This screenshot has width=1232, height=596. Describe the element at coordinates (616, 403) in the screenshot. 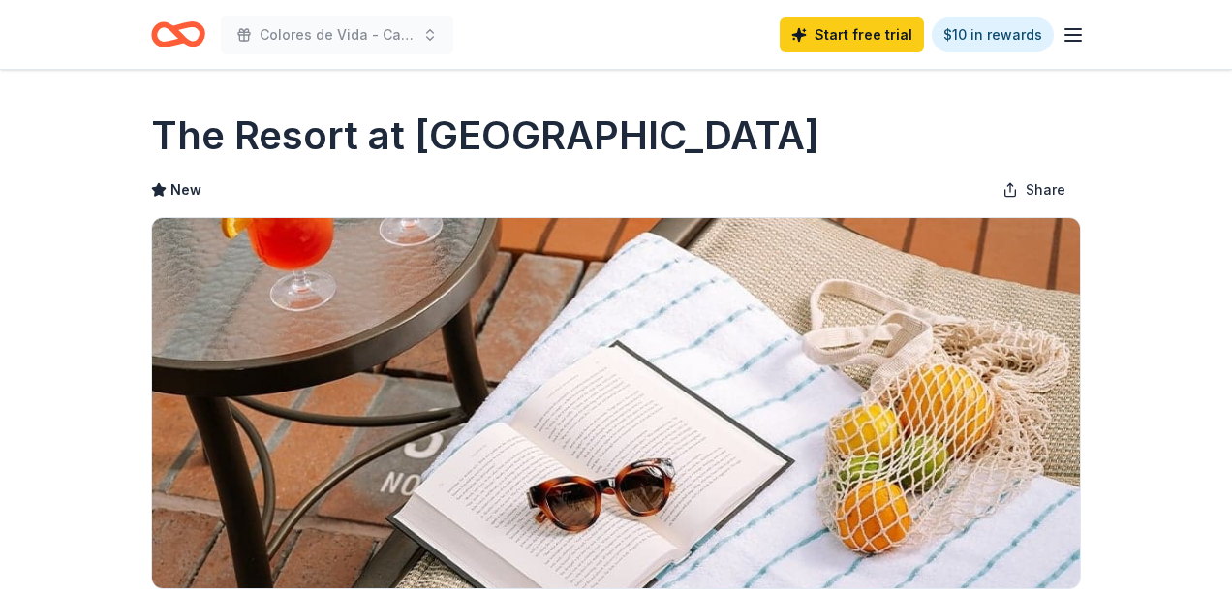

I see `img: Image for The Resort at Pelican Hill` at that location.